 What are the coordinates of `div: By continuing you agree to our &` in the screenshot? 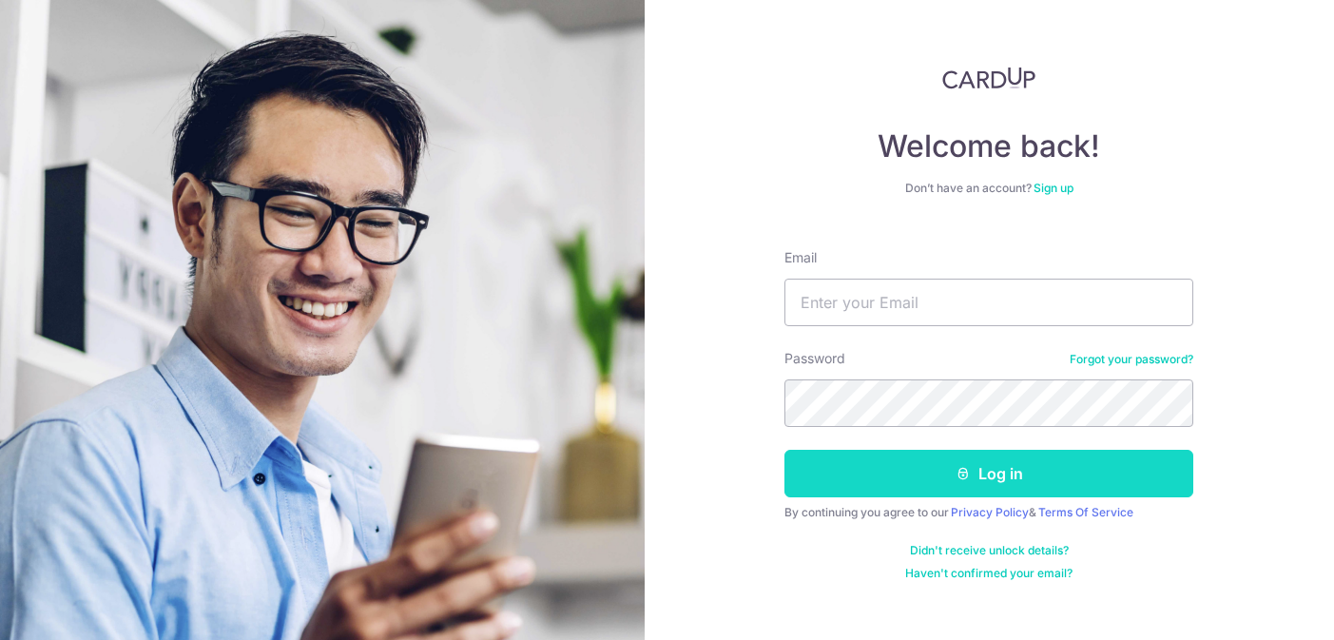 It's located at (989, 512).